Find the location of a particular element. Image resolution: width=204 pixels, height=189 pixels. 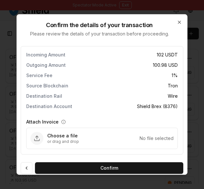

span: 100.98 USD is located at coordinates (165, 65).